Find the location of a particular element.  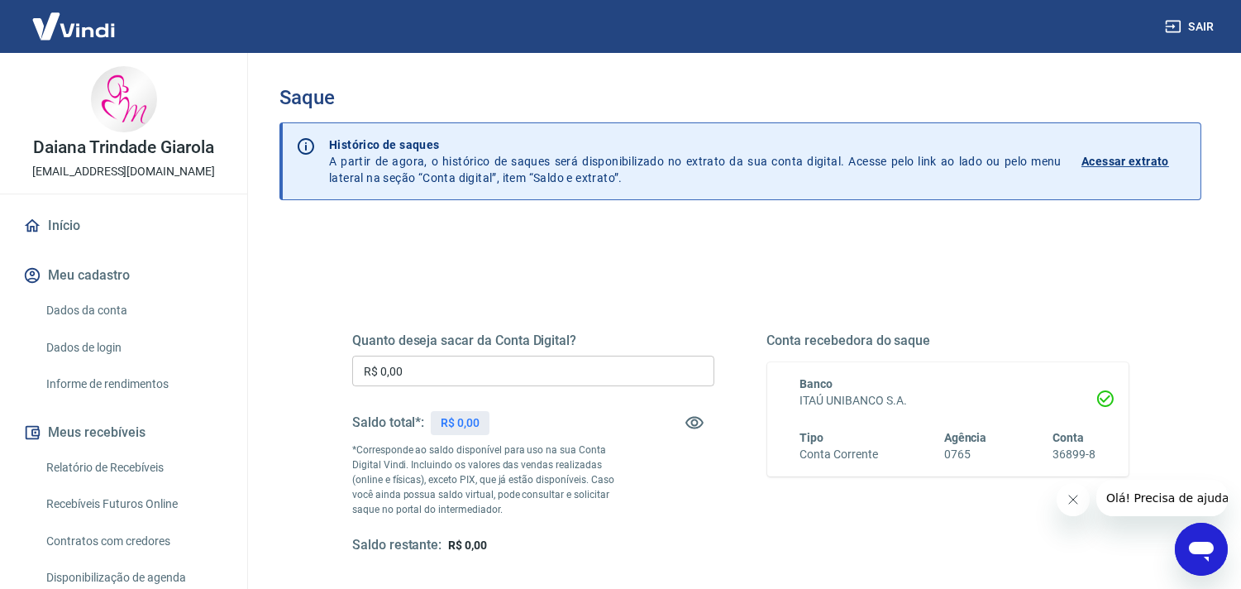

a: Recebíveis Futuros Online is located at coordinates (133, 504).